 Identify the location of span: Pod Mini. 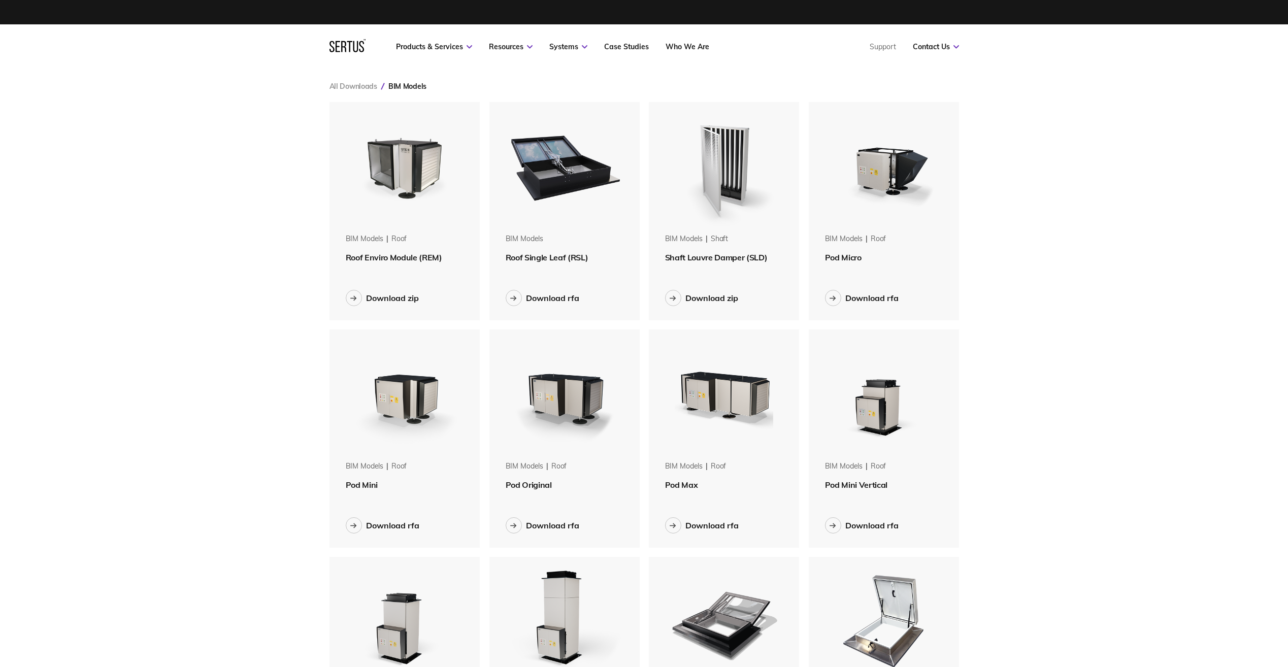
(362, 485).